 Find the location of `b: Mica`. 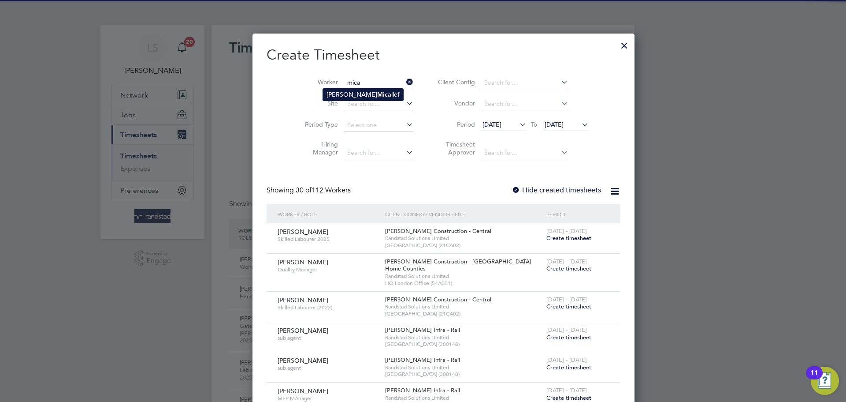

b: Mica is located at coordinates (384, 94).